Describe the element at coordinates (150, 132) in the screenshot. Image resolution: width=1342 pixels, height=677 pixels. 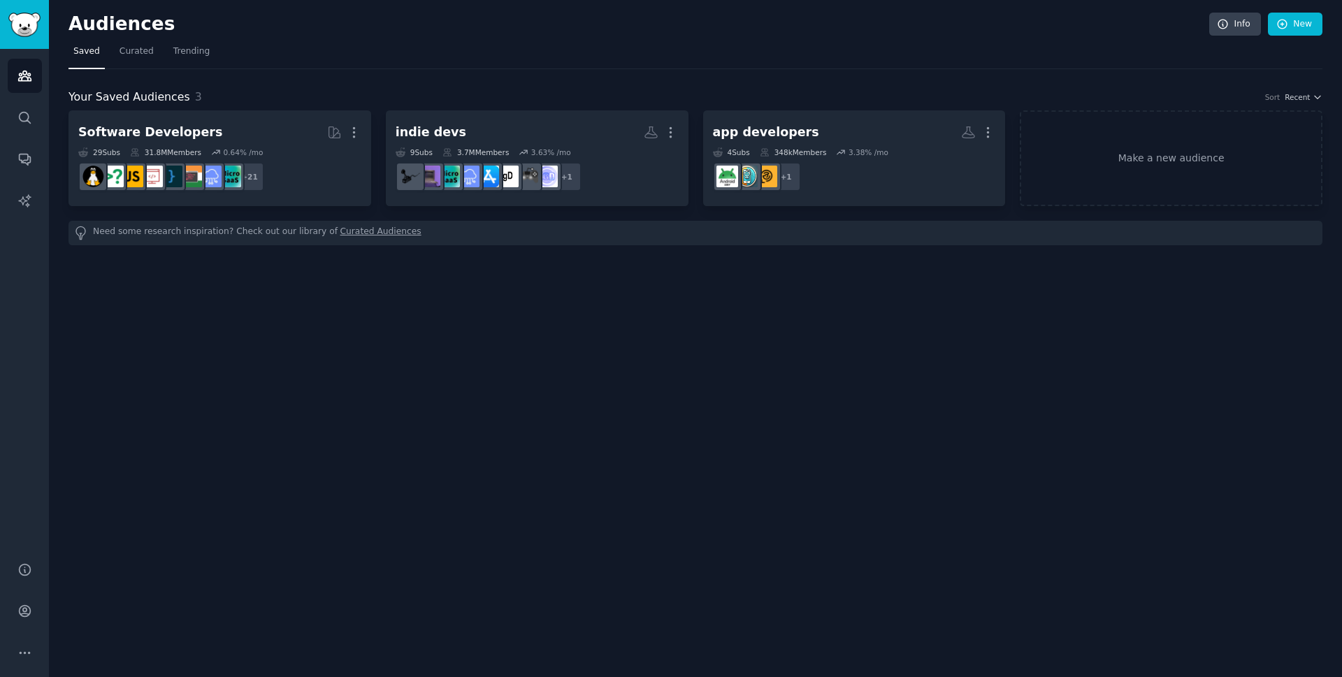
I see `div: Software Developers` at that location.